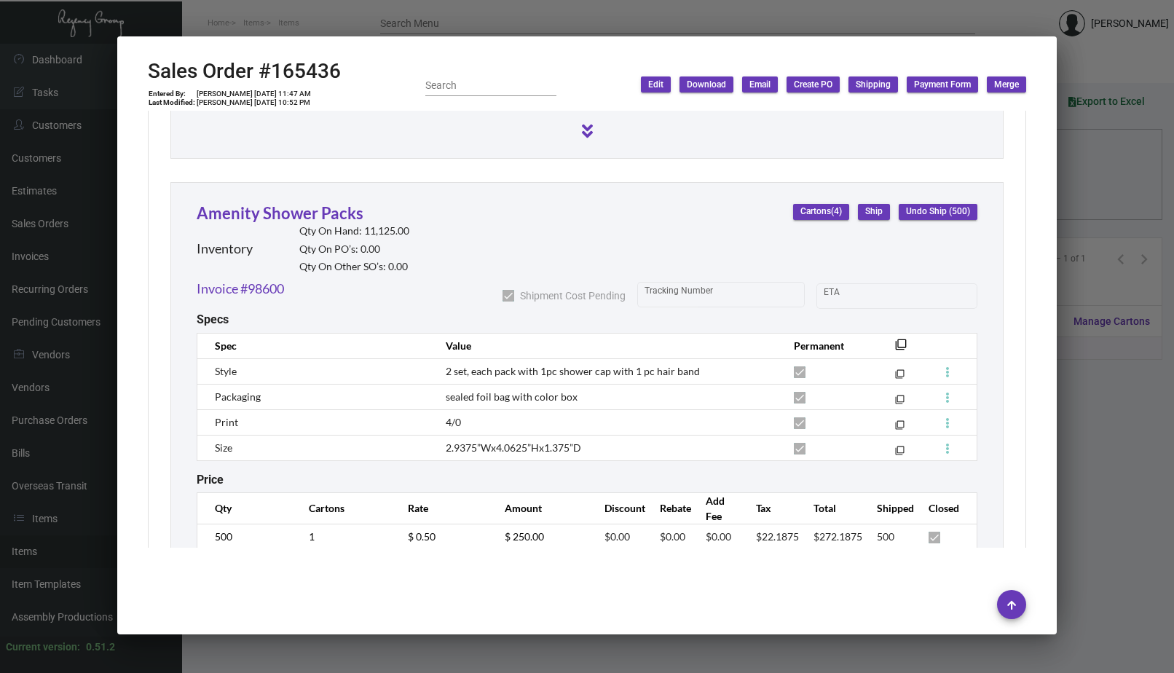 The image size is (1174, 673). Describe the element at coordinates (943, 85) in the screenshot. I see `span: Payment Form` at that location.